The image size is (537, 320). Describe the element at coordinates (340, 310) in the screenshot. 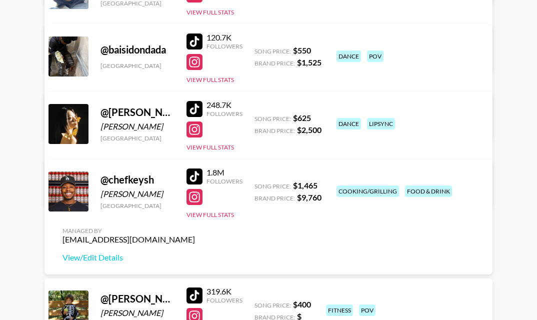

I see `div: fitness` at that location.